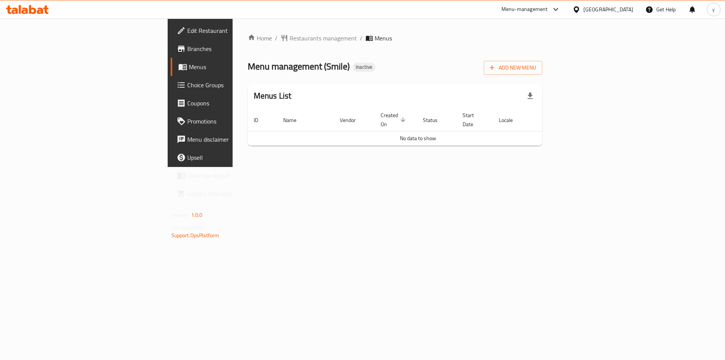 This screenshot has height=360, width=725. Describe the element at coordinates (418, 127) in the screenshot. I see `table: enhanced table` at that location.